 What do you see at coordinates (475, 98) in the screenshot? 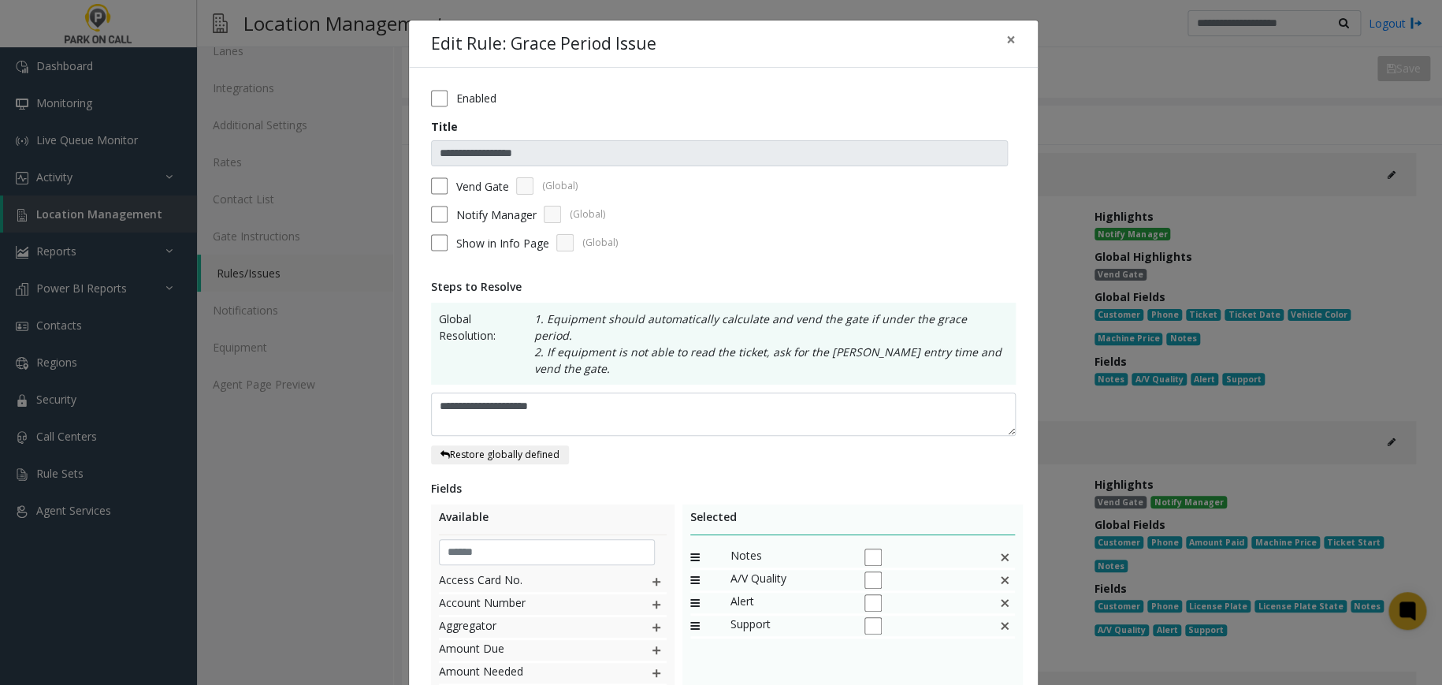
I see `label: Enabled` at bounding box center [475, 98].